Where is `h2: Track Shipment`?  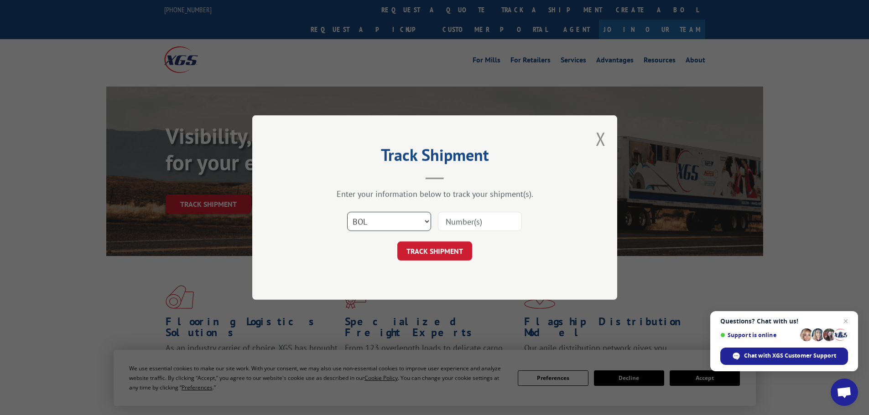
h2: Track Shipment is located at coordinates (435, 157).